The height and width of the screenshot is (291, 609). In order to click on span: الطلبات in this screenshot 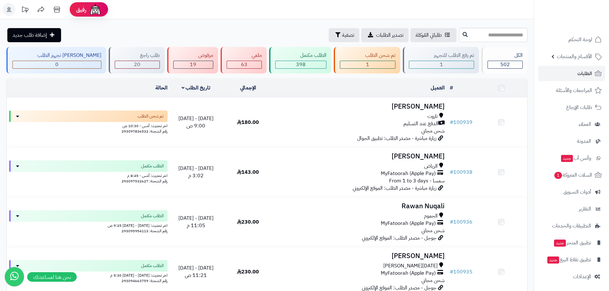, I will do `click(585, 74)`.